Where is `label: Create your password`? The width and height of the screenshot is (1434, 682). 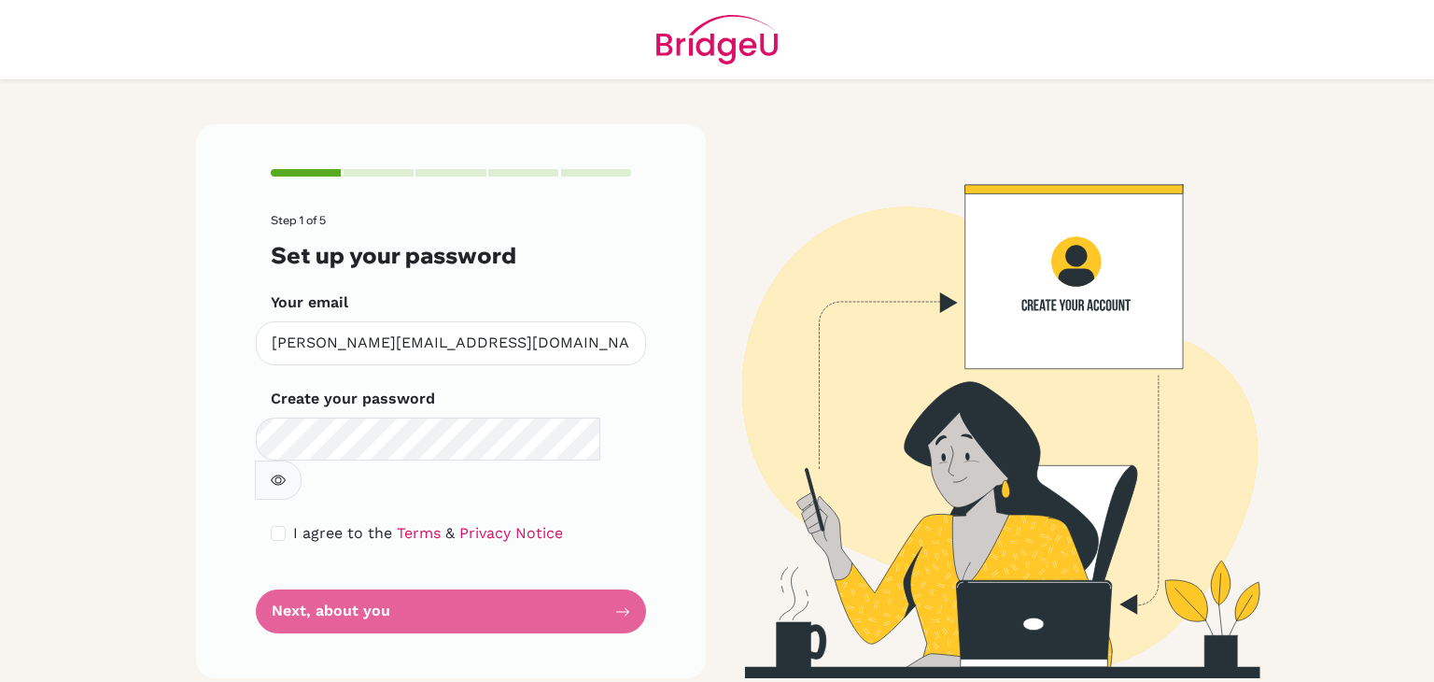 label: Create your password is located at coordinates (353, 399).